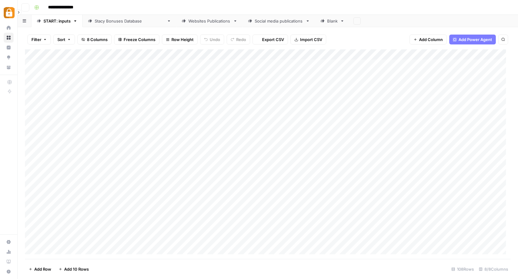  Describe the element at coordinates (472, 39) in the screenshot. I see `button: Add Power Agent` at that location.